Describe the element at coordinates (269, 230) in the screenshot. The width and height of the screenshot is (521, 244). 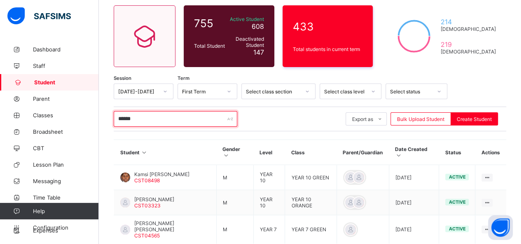
I see `td: YEAR 7` at that location.